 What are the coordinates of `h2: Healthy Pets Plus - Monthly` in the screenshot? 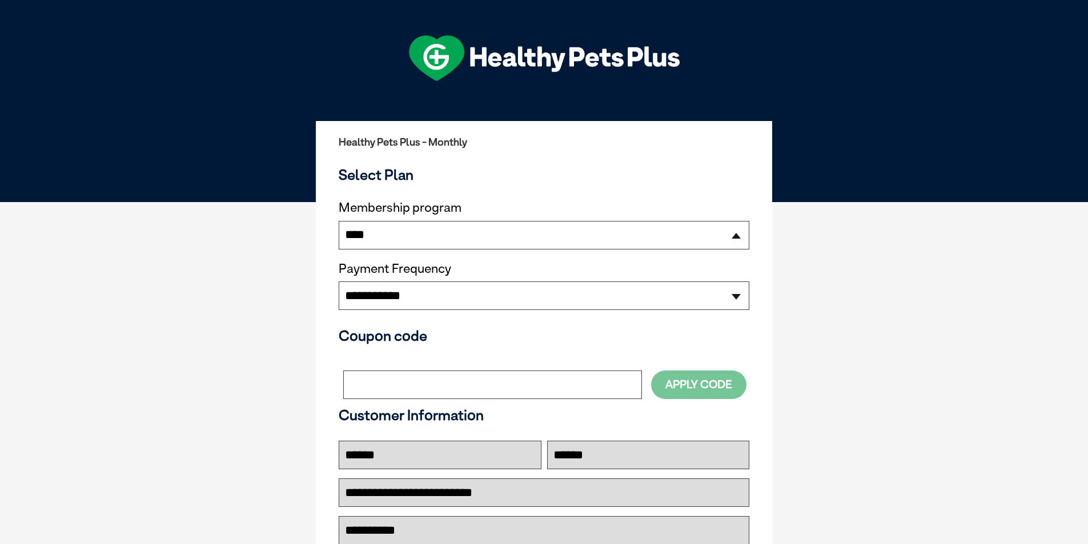 It's located at (544, 142).